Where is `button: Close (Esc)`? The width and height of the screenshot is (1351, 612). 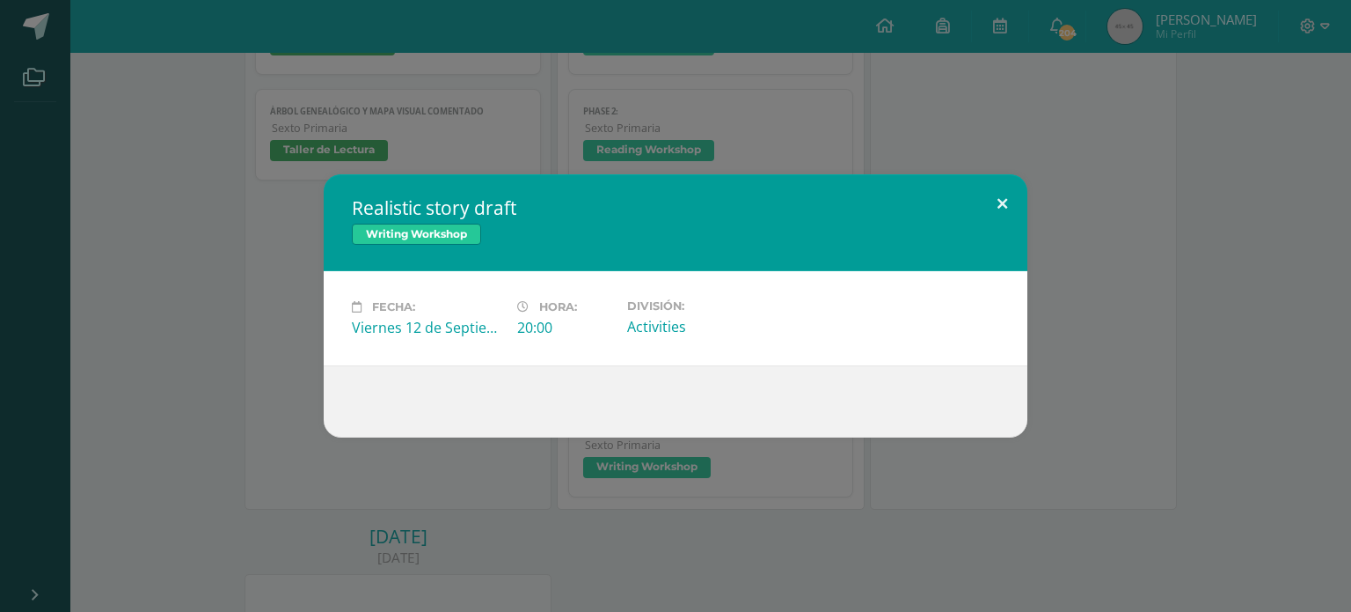
button: Close (Esc) is located at coordinates (1002, 204).